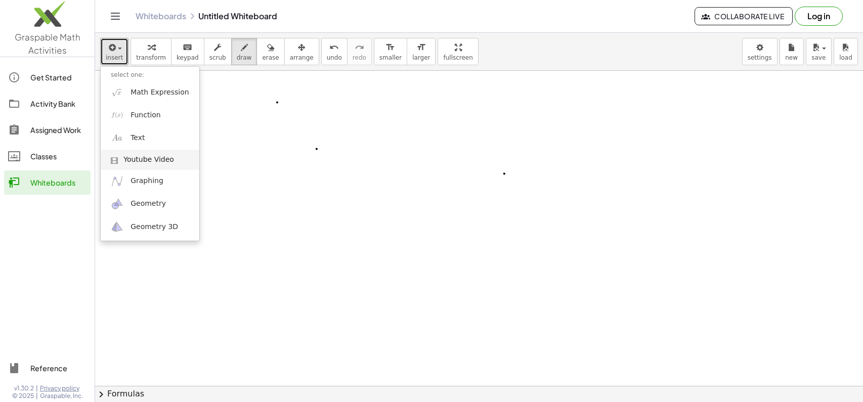 This screenshot has width=863, height=402. What do you see at coordinates (117, 115) in the screenshot?
I see `img: f_x.png` at bounding box center [117, 115].